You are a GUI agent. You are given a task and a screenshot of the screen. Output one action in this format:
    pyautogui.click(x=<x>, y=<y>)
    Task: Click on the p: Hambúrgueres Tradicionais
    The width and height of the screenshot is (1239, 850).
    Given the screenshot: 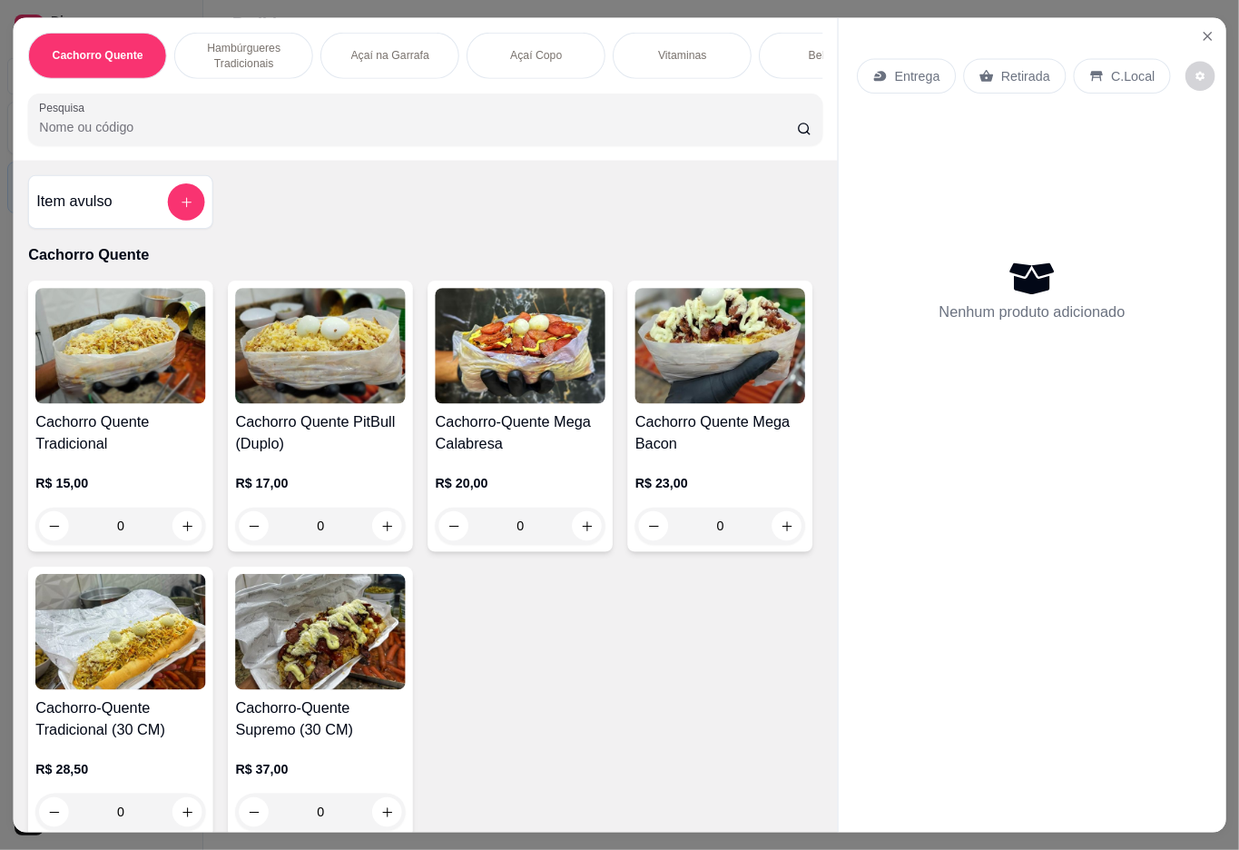 What is the action you would take?
    pyautogui.click(x=243, y=55)
    